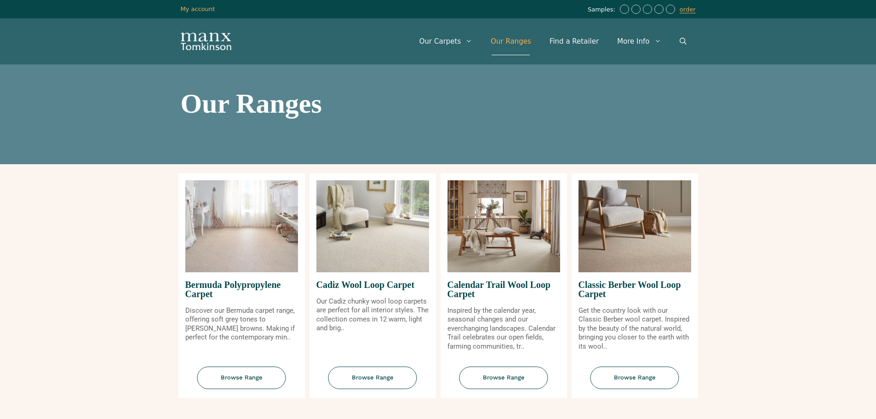 This screenshot has width=876, height=419. Describe the element at coordinates (503, 289) in the screenshot. I see `span: Calendar Trail Wool Loop Carpet` at that location.